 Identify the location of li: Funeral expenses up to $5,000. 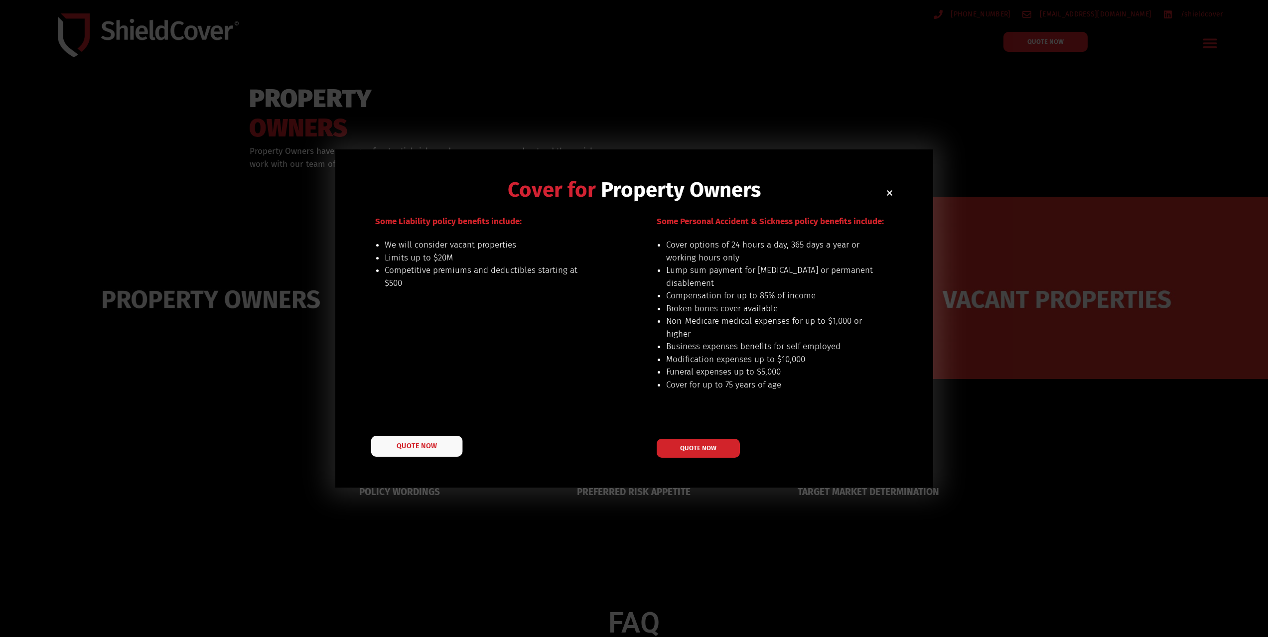
(770, 372).